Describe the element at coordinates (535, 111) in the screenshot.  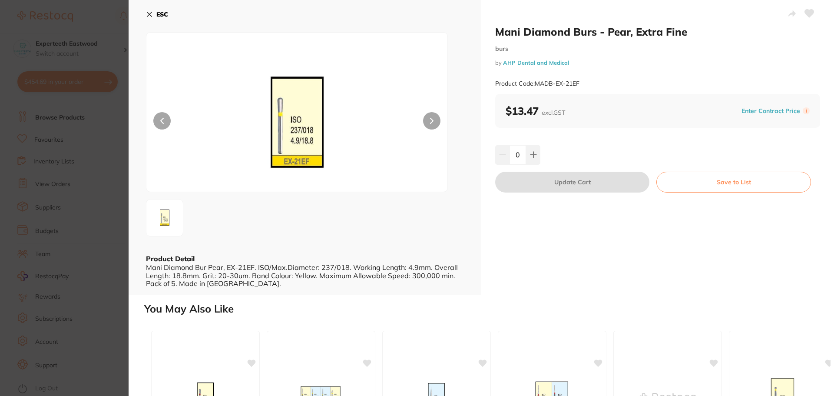
I see `b: $13.47` at that location.